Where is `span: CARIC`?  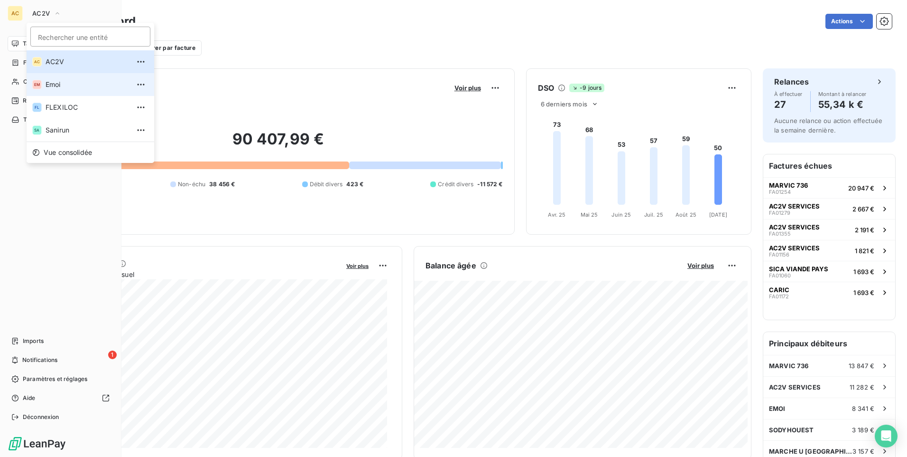 span: CARIC is located at coordinates (779, 290).